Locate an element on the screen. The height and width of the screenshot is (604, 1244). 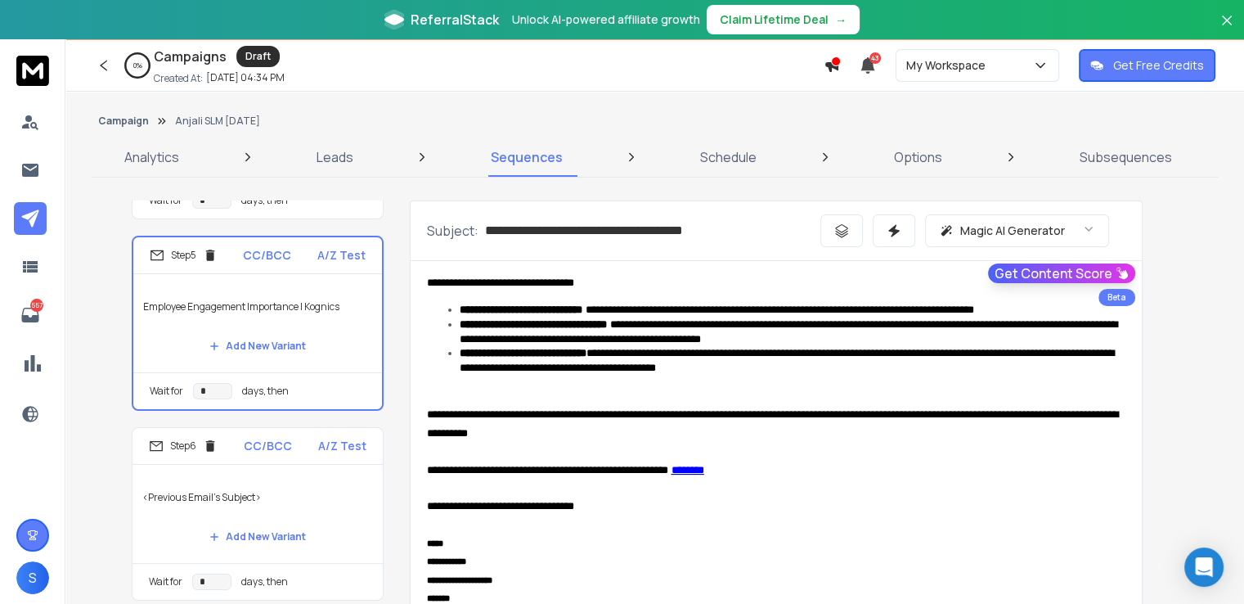
p: Created At: is located at coordinates (178, 79).